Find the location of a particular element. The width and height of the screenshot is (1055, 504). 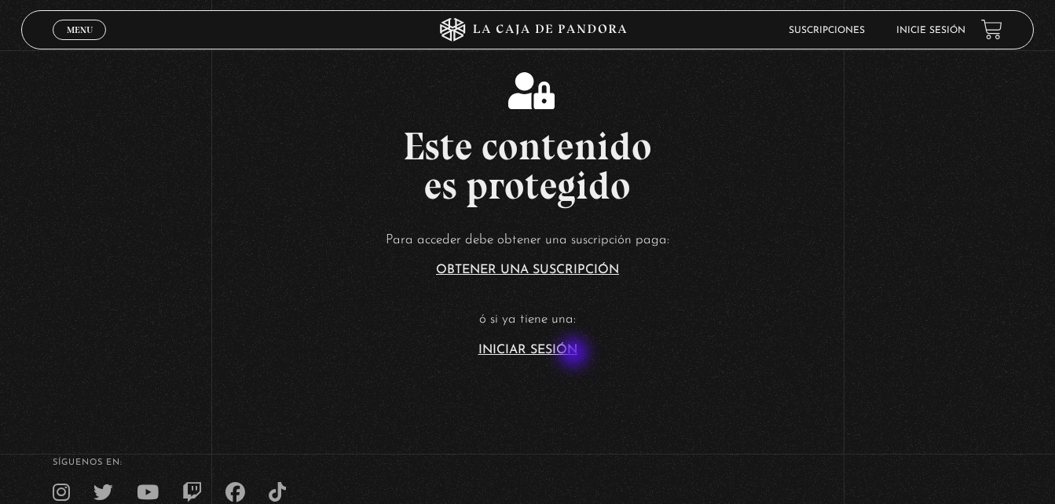

a: Inicie sesión is located at coordinates (931, 31).